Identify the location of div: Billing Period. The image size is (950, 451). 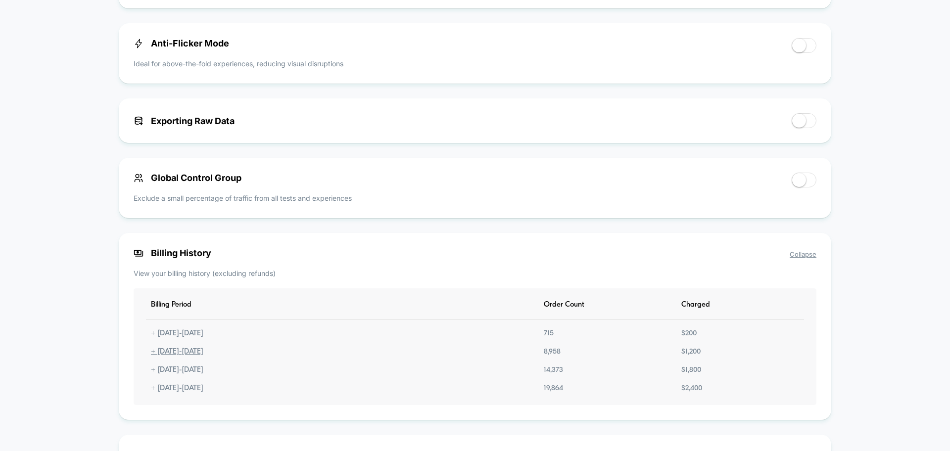
(171, 305).